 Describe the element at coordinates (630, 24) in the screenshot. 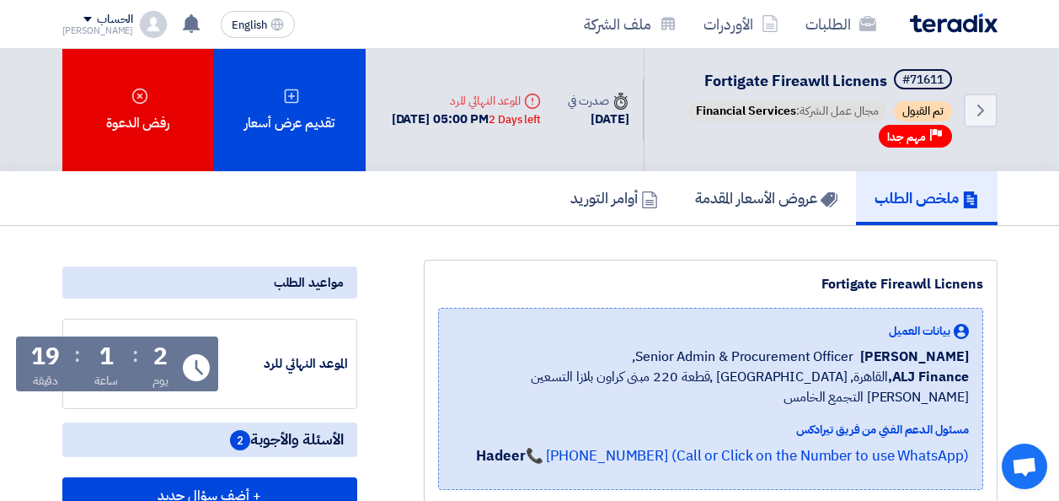

I see `a: ملف الشركة` at that location.